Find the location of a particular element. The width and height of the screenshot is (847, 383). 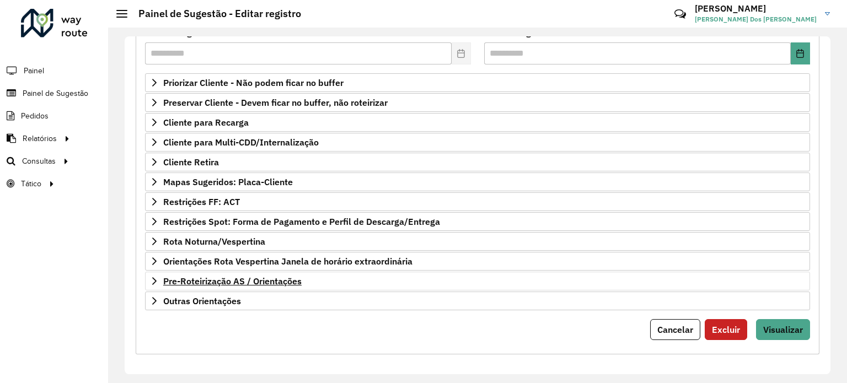

a: Preservar Cliente - Devem ficar no buffer, não roteirizar is located at coordinates (478, 103).